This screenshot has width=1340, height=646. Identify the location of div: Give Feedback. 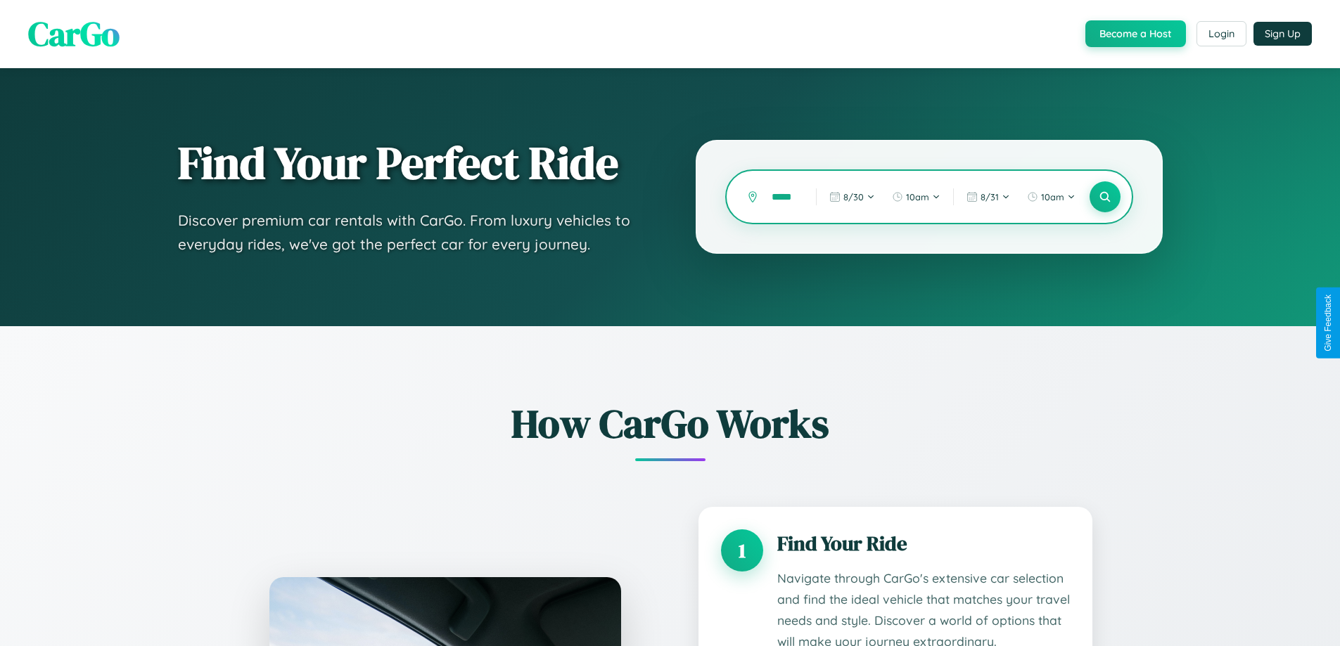
(1328, 323).